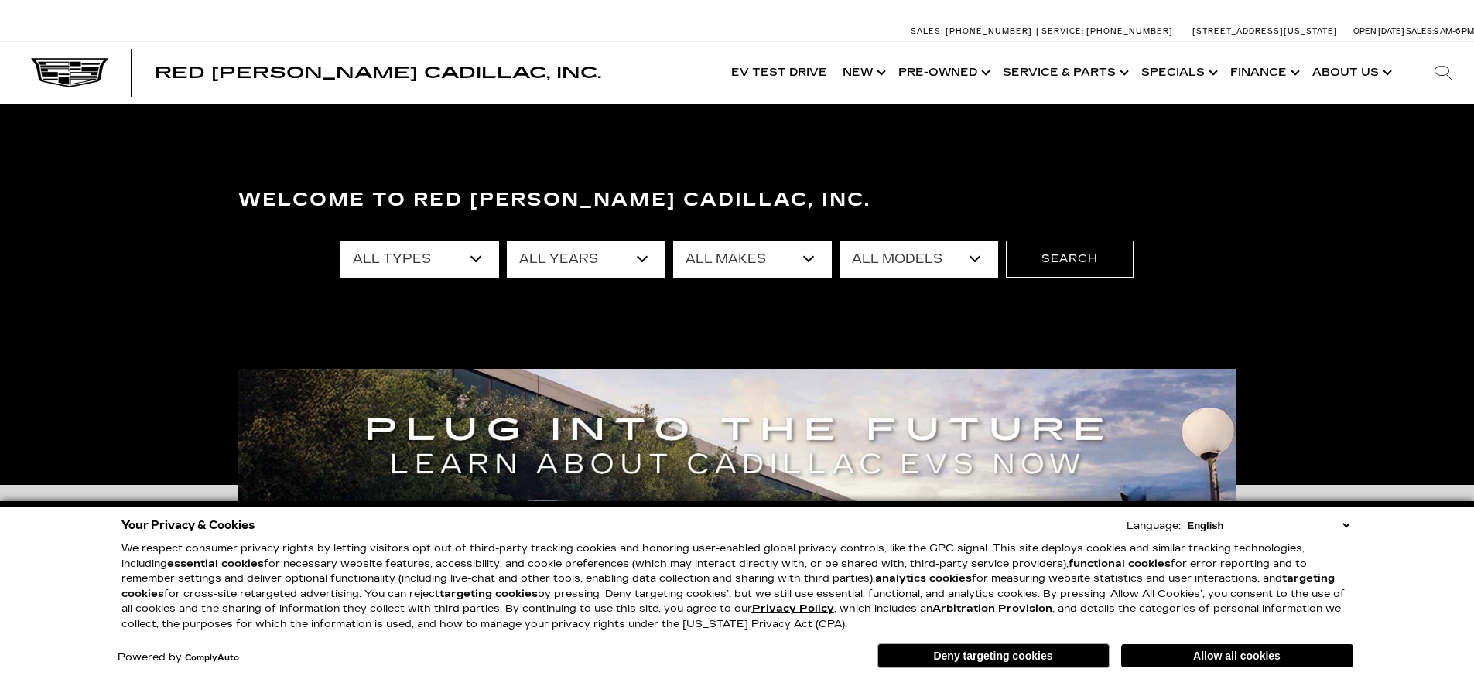 This screenshot has width=1474, height=679. I want to click on span: Your Privacy & Cookies, so click(188, 525).